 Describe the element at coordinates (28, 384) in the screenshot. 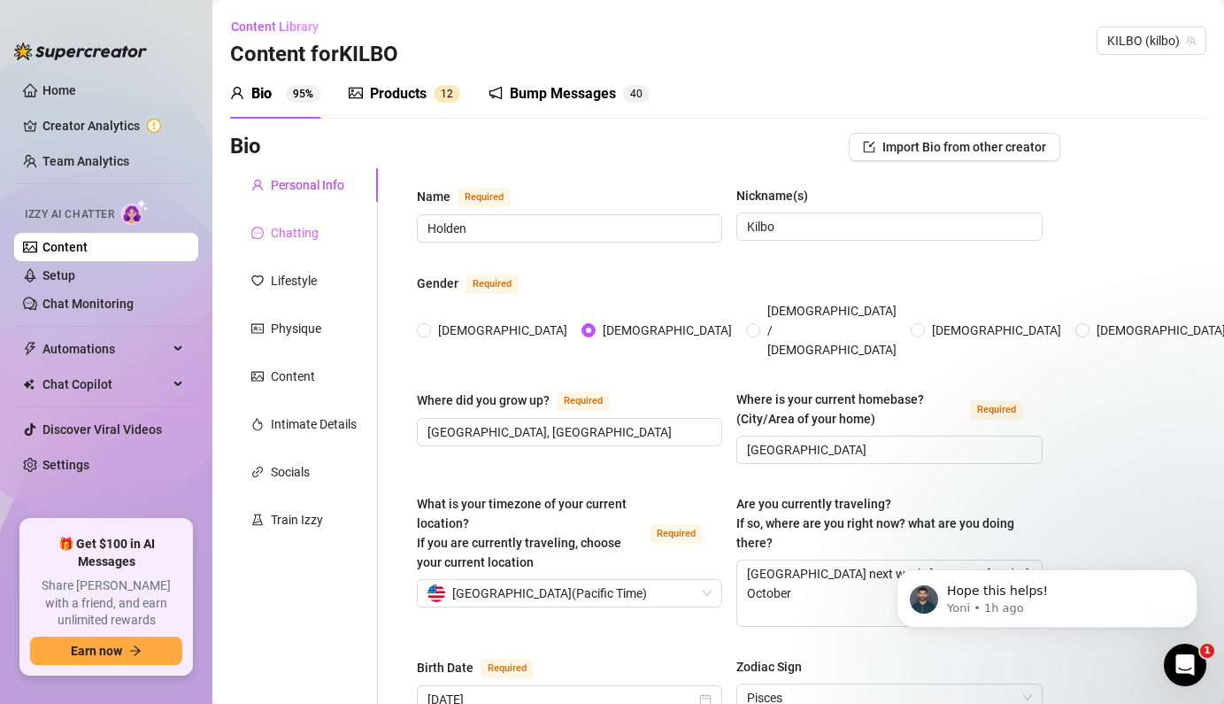

I see `img: Chat Copilot` at that location.